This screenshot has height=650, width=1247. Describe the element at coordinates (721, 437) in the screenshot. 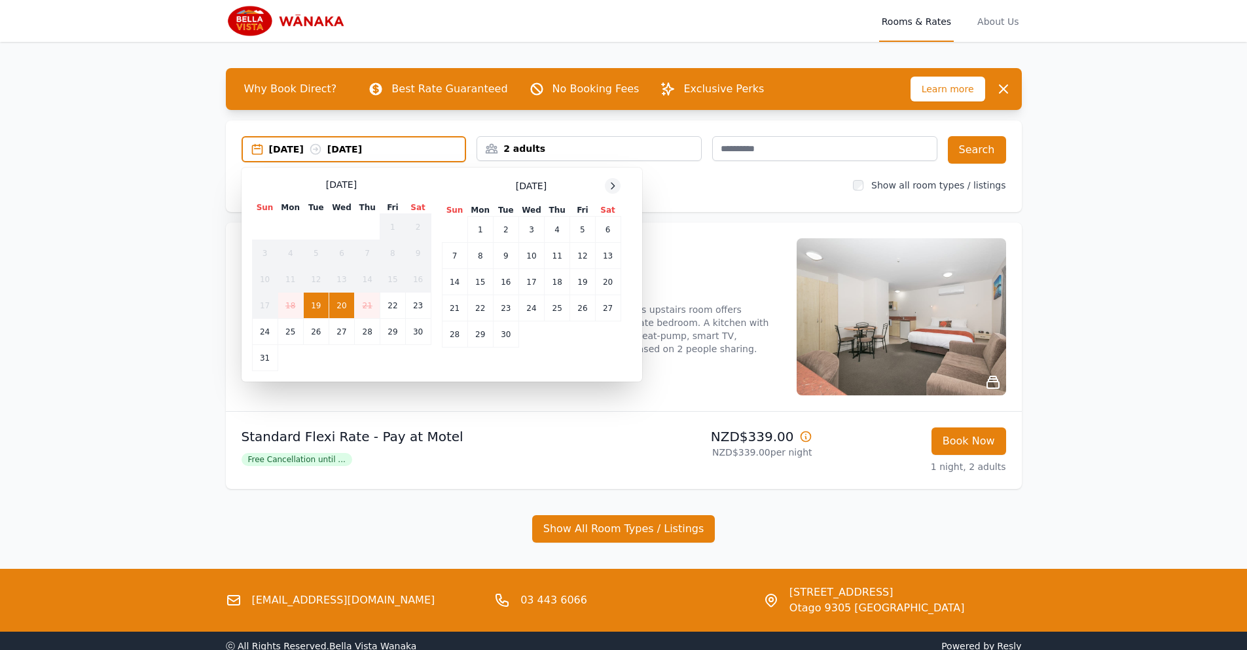

I see `p: NZD$339.00` at that location.